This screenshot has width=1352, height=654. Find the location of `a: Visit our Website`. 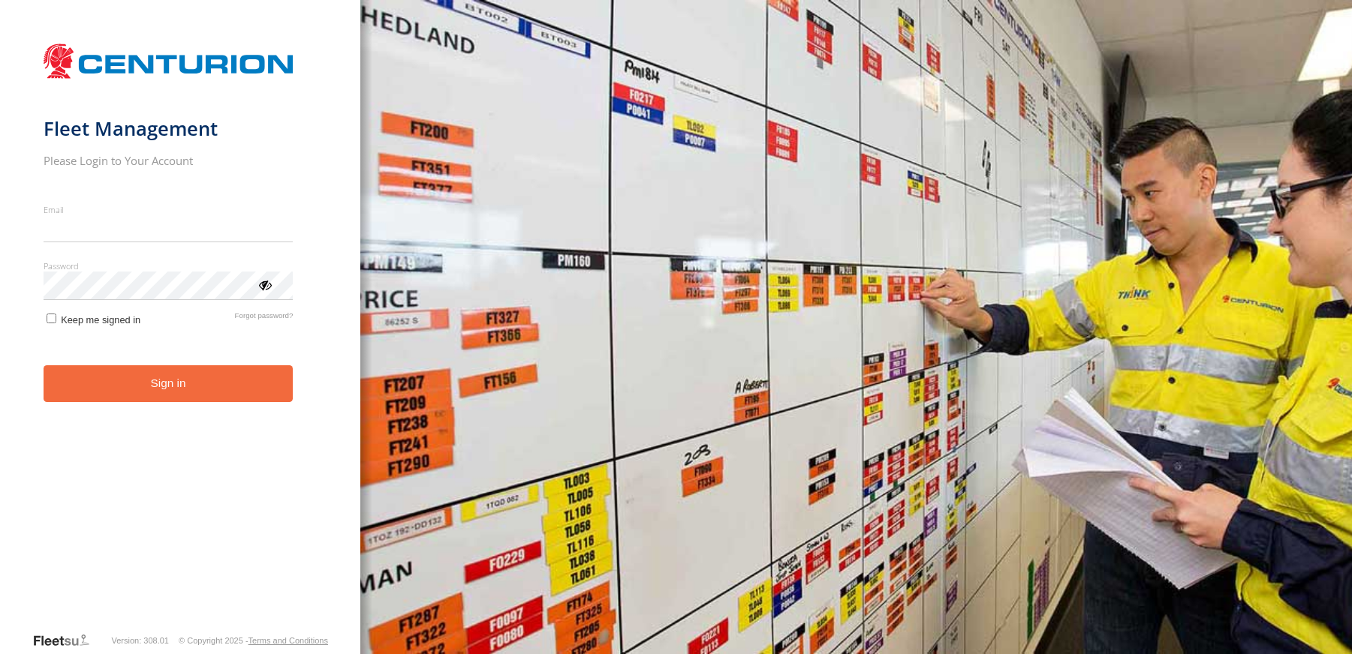

a: Visit our Website is located at coordinates (67, 641).